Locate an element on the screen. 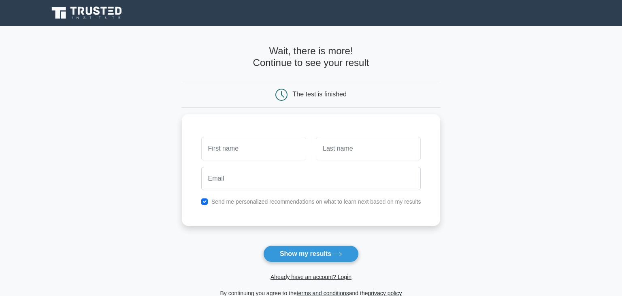 Image resolution: width=622 pixels, height=296 pixels. input: First name is located at coordinates (254, 149).